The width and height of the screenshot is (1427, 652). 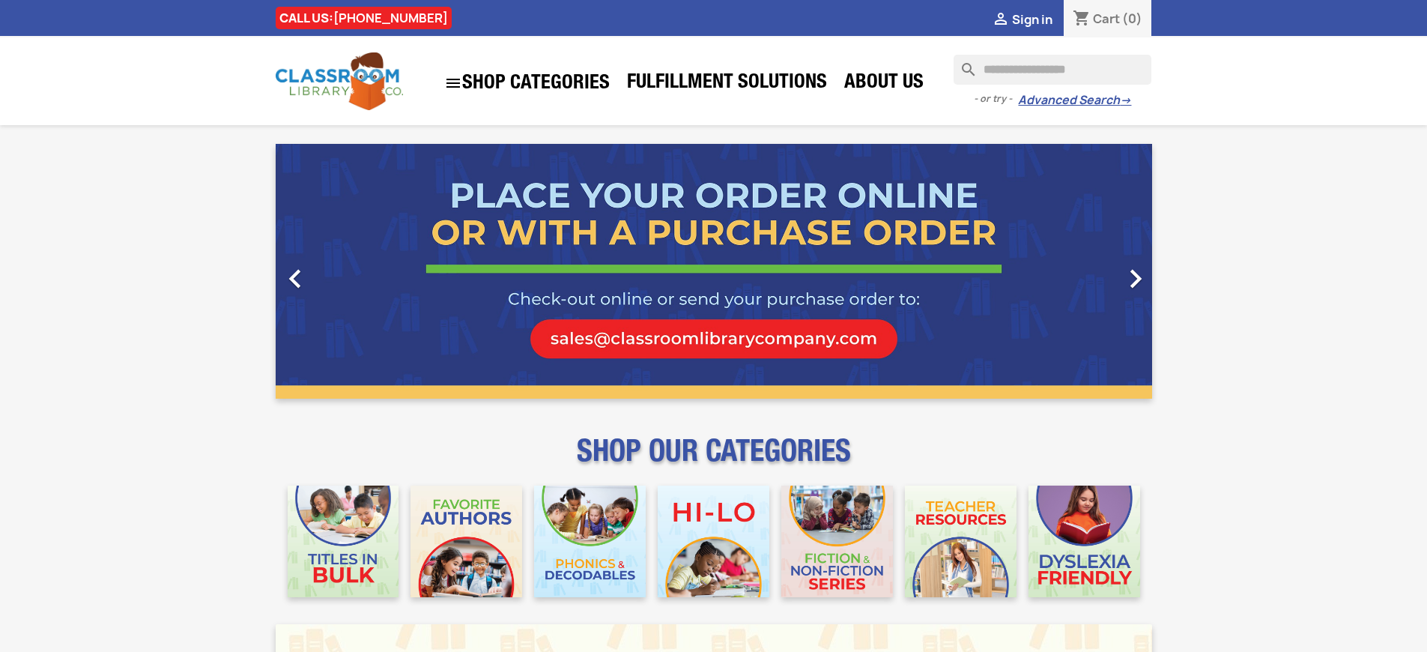 I want to click on span: Sign in, so click(x=1032, y=19).